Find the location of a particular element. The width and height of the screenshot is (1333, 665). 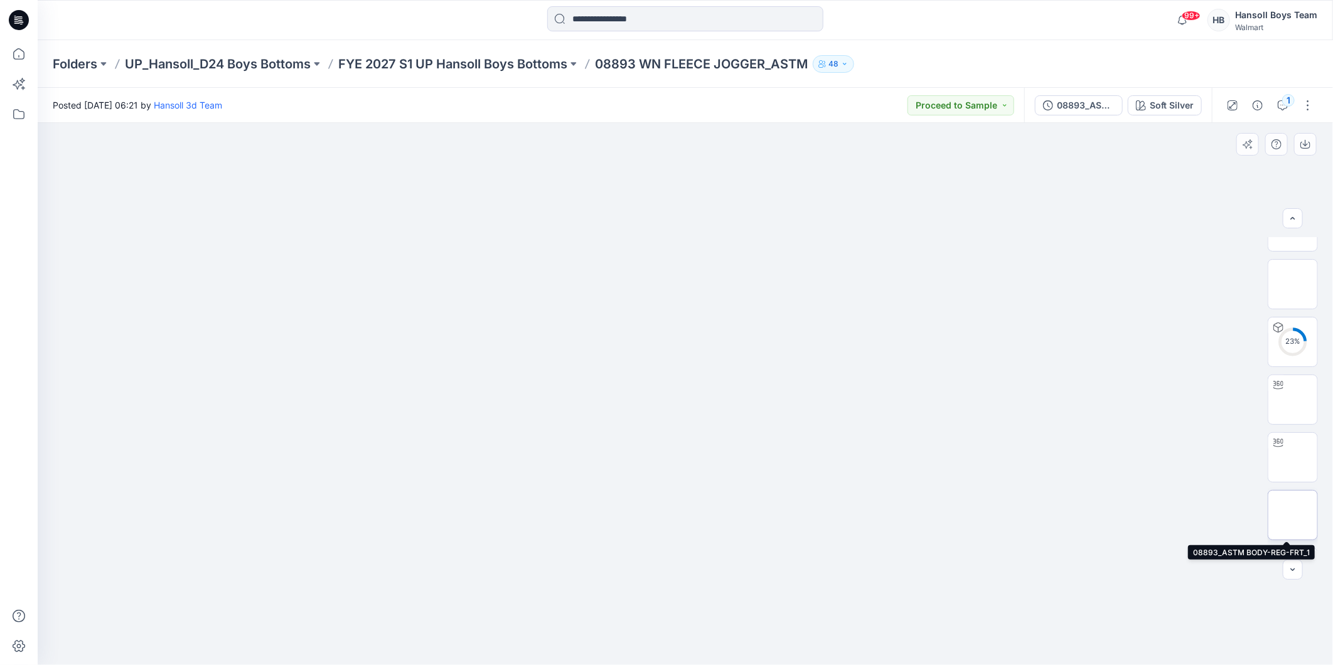

a: Hansoll 3d Team is located at coordinates (188, 105).